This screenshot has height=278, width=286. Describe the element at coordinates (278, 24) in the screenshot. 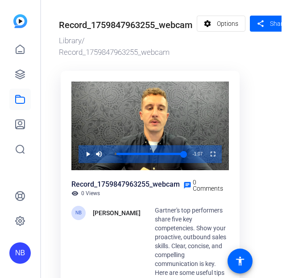

I see `span: Share` at that location.